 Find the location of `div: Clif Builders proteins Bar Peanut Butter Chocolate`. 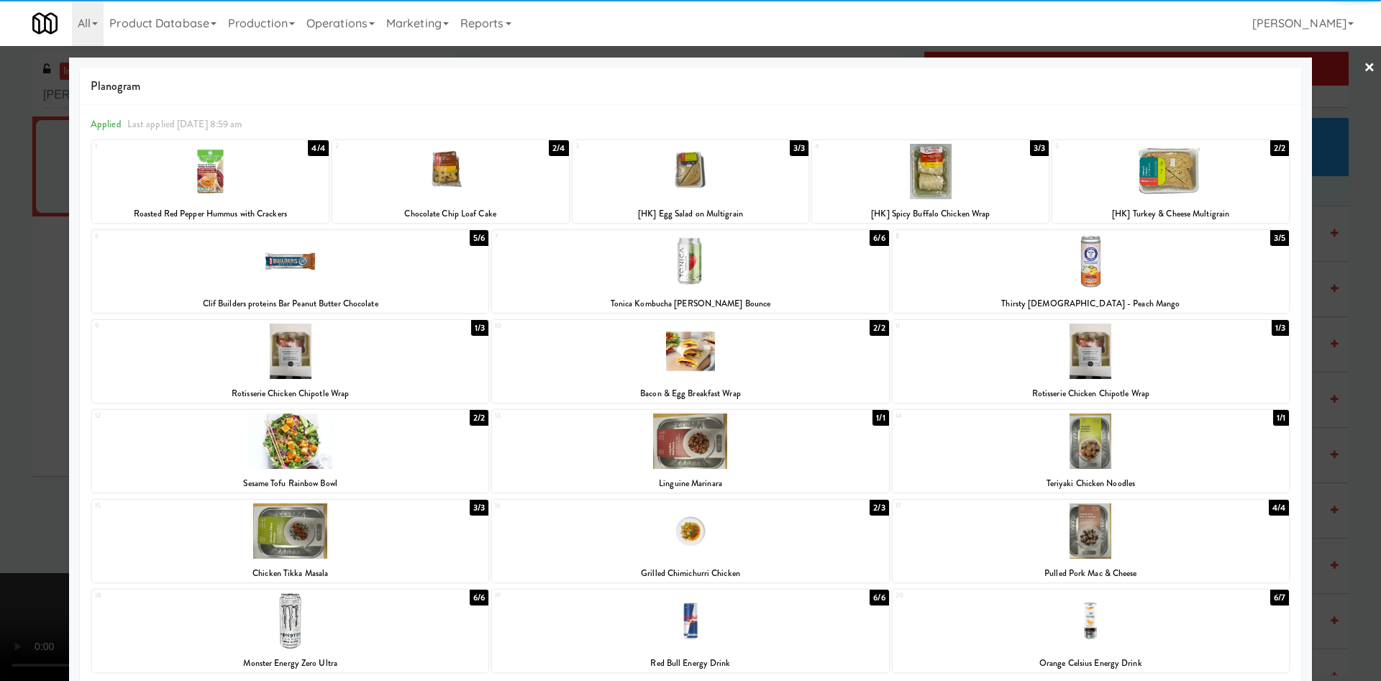

div: Clif Builders proteins Bar Peanut Butter Chocolate is located at coordinates (290, 304).